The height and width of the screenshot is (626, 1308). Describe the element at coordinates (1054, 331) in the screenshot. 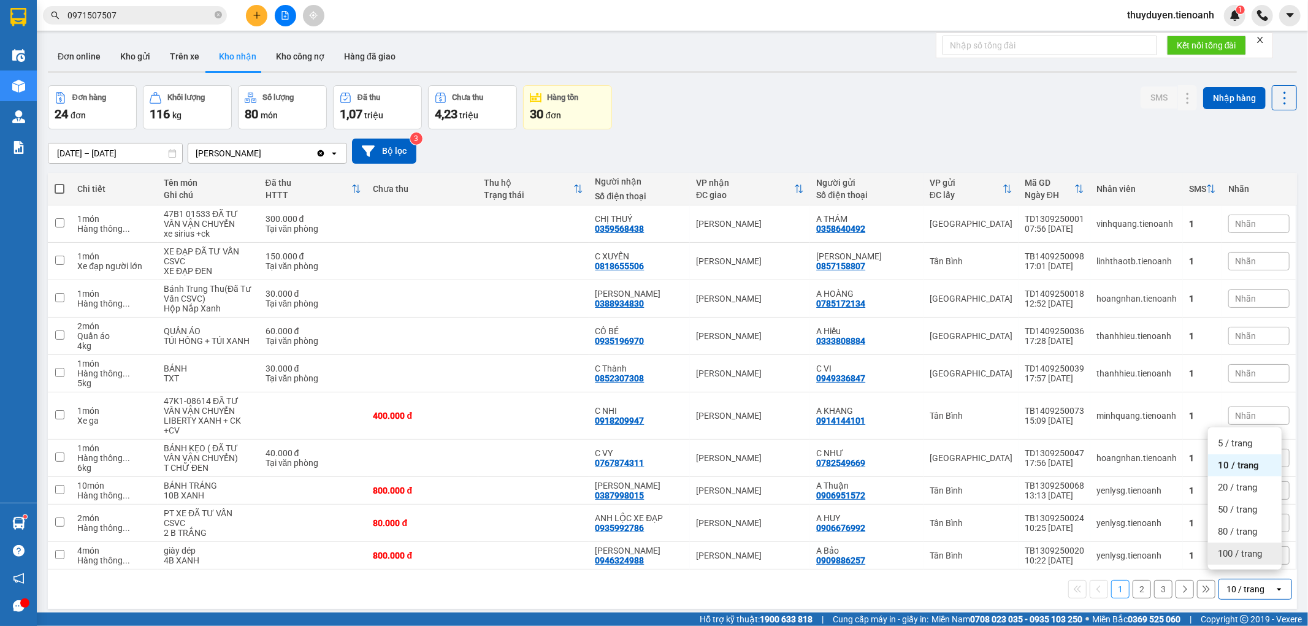

I see `div: TD1409250036` at that location.